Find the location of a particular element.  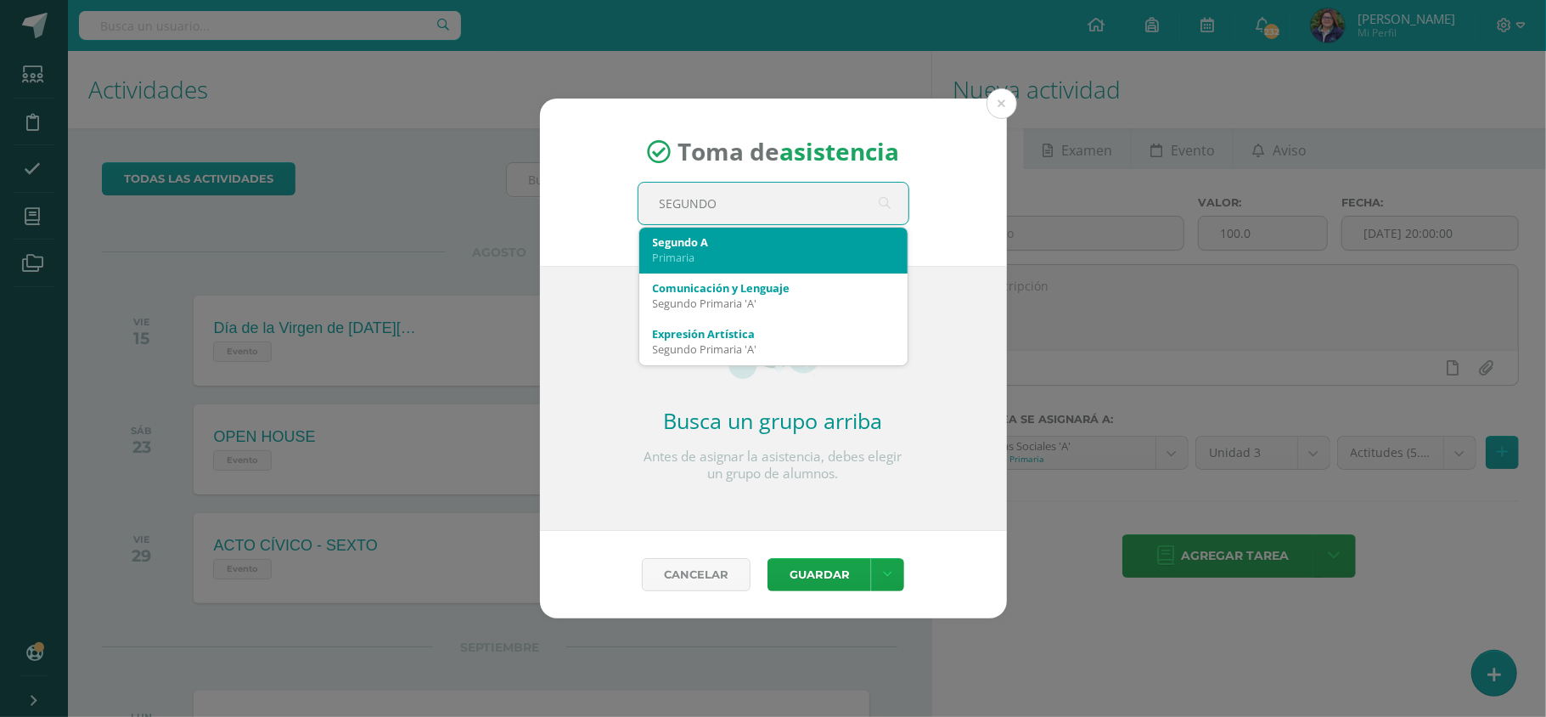

button: Guardar is located at coordinates (819, 574).